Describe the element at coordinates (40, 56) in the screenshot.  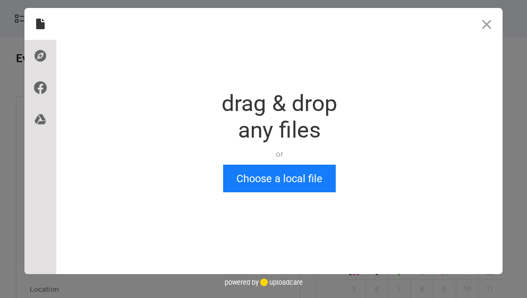
I see `div: Direct Link` at that location.